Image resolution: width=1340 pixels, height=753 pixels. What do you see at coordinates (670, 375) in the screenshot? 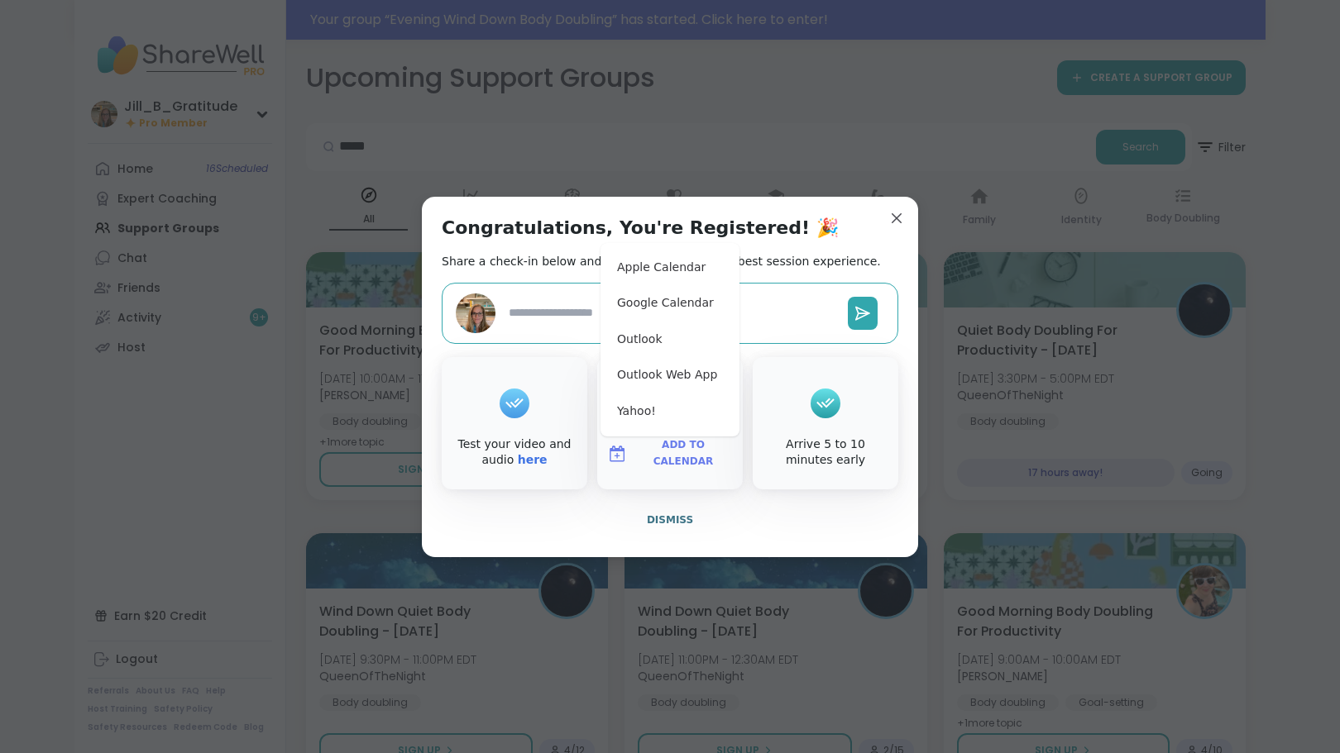
I see `button: Outlook Web App` at bounding box center [670, 375].